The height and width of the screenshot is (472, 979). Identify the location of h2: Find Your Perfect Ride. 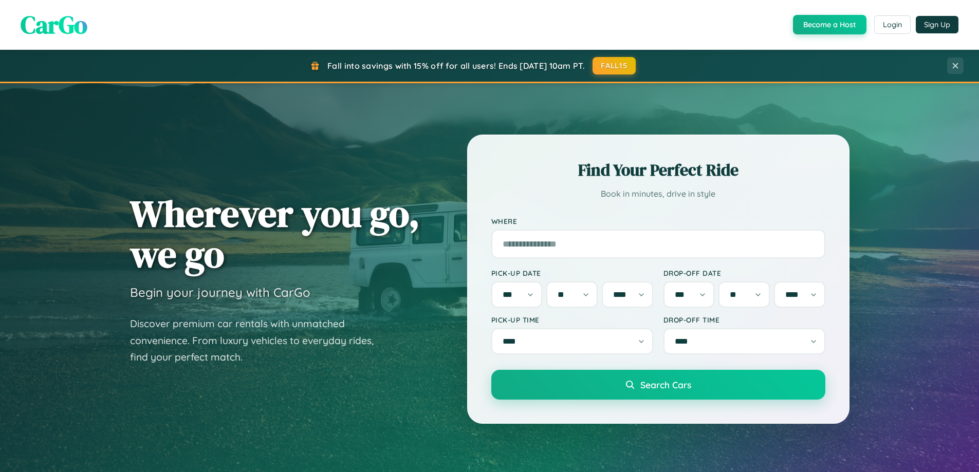
(658, 170).